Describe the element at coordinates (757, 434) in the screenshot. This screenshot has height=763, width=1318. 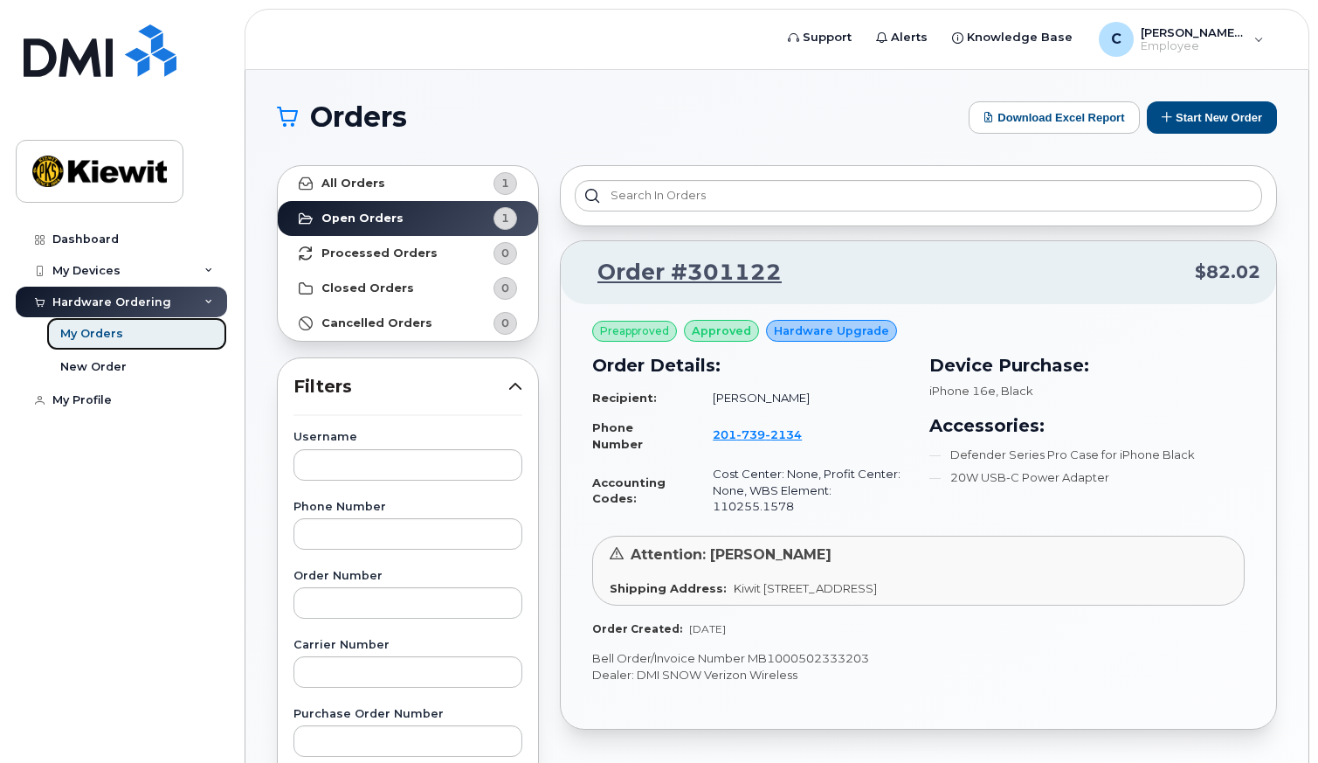
I see `span: 201` at that location.